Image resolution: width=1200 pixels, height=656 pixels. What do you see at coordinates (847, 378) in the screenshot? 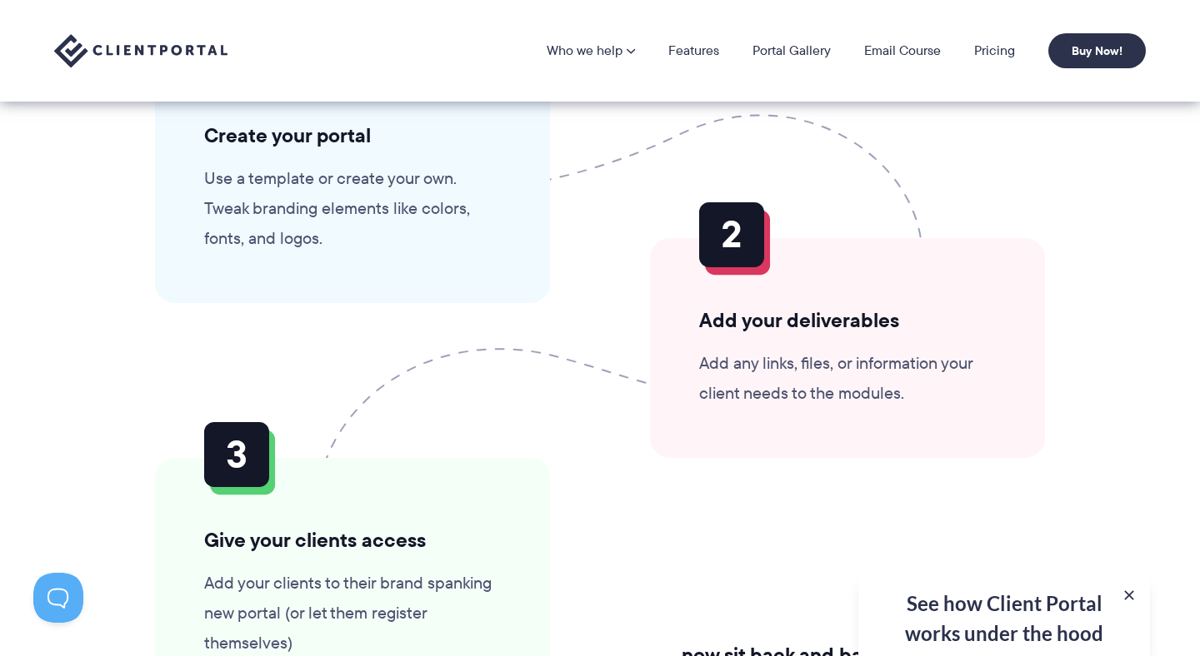
I see `p: Add any links, files, or information your client needs to the modules.` at bounding box center [847, 378].